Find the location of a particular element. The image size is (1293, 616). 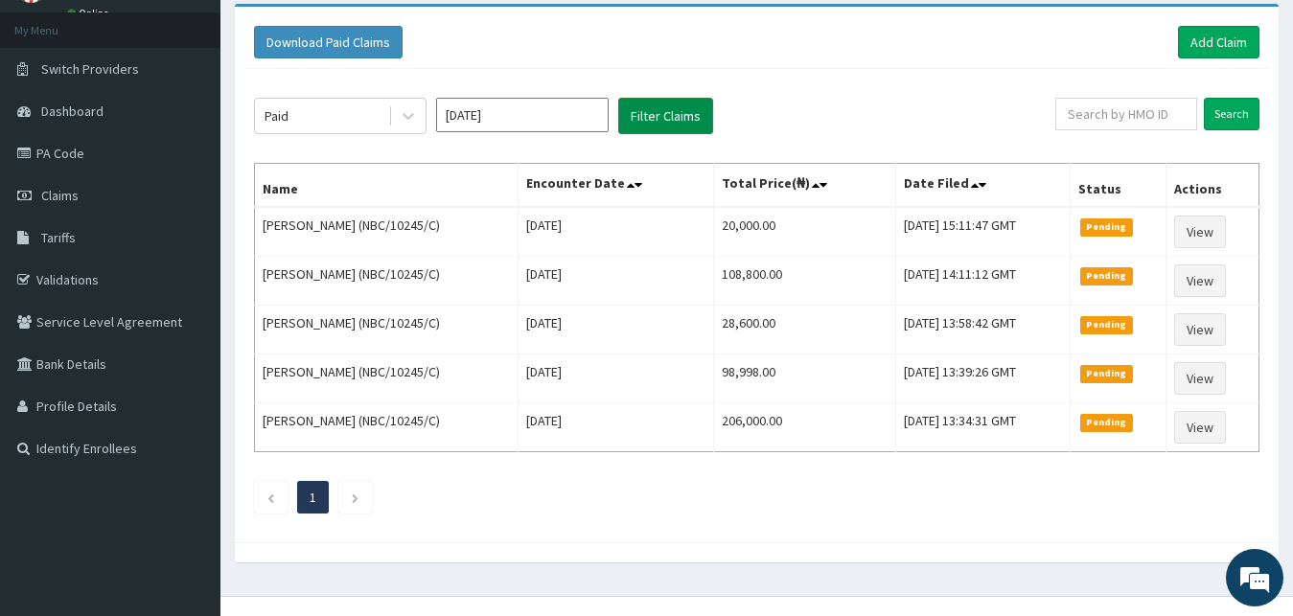

th: Total Price(₦) is located at coordinates (804, 186).